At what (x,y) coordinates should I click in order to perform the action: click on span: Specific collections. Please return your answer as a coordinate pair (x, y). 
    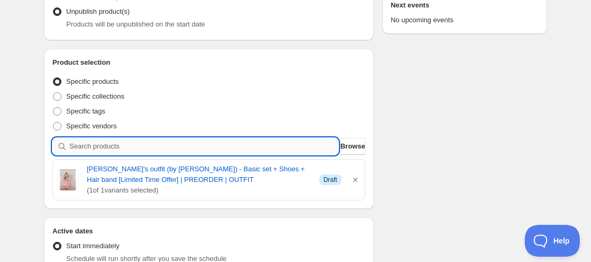
    Looking at the image, I should click on (95, 96).